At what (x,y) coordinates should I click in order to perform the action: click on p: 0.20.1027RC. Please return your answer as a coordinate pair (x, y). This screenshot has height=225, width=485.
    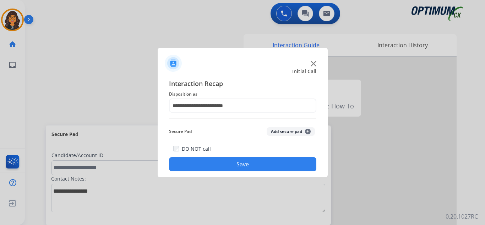
    Looking at the image, I should click on (461, 216).